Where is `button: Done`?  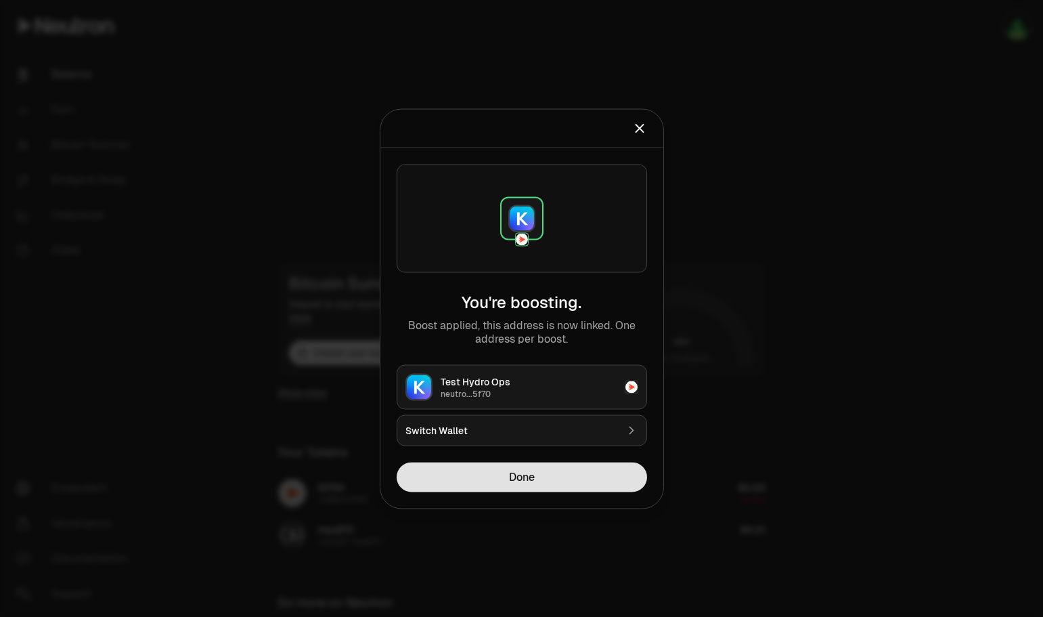 button: Done is located at coordinates (522, 477).